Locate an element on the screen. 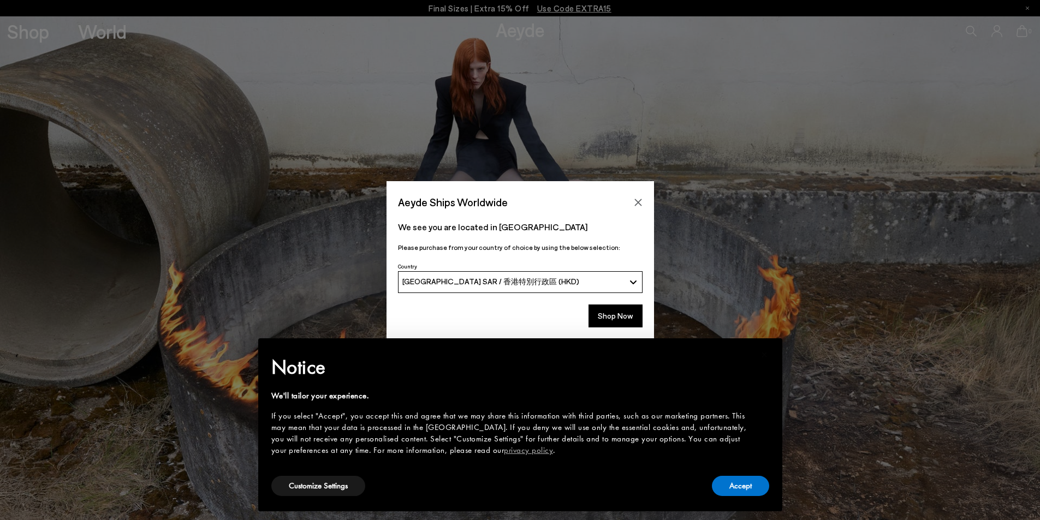 Image resolution: width=1040 pixels, height=520 pixels. h2: Notice is located at coordinates (512, 368).